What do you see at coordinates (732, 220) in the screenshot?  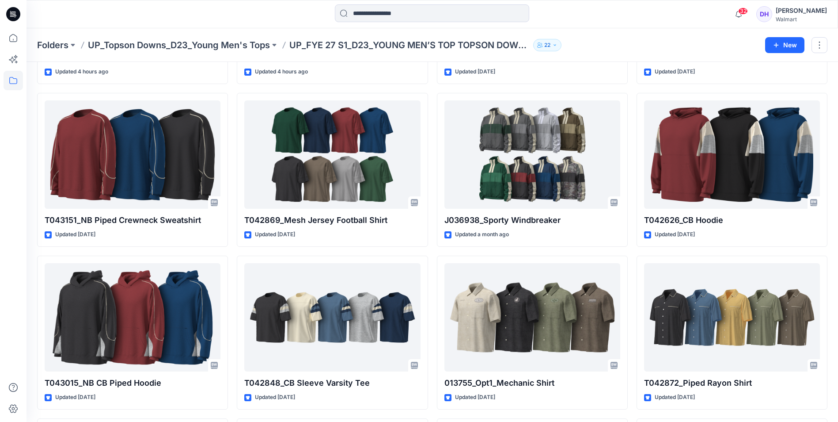 I see `p: T042626_CB Hoodie` at bounding box center [732, 220].